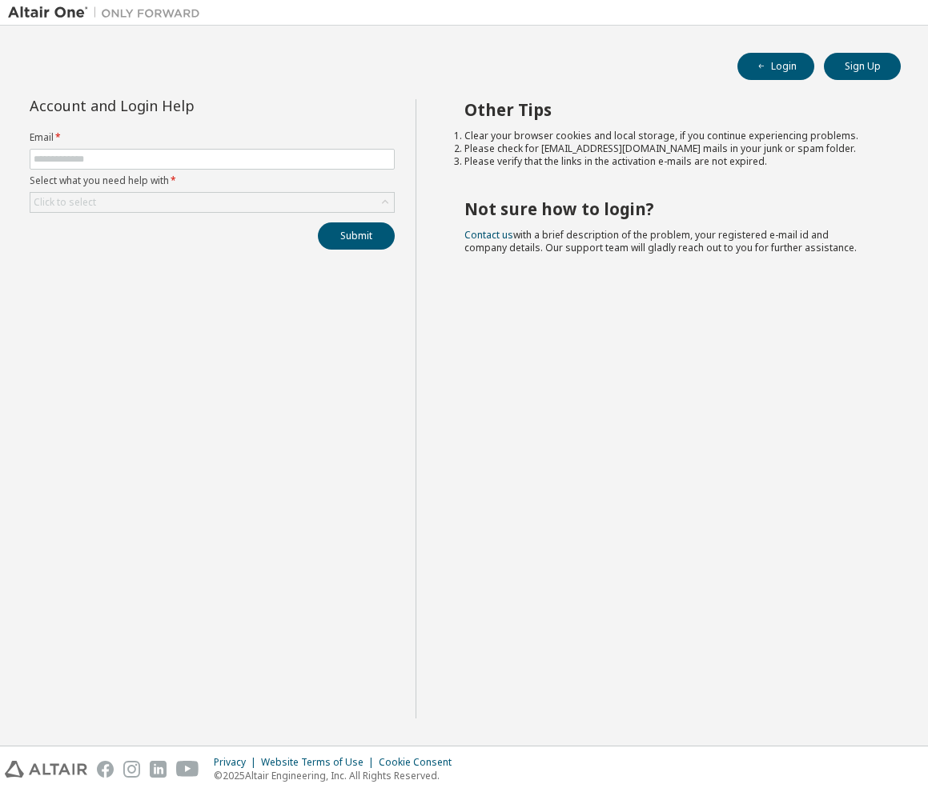 This screenshot has width=928, height=792. What do you see at coordinates (131, 769) in the screenshot?
I see `img: instagram.svg` at bounding box center [131, 769].